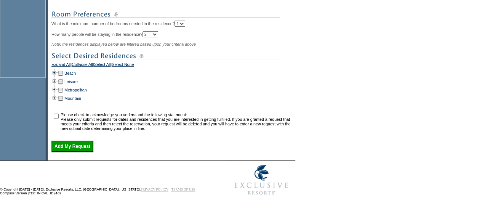 The height and width of the screenshot is (210, 482). Describe the element at coordinates (183, 189) in the screenshot. I see `a: TERMS OF USE` at that location.